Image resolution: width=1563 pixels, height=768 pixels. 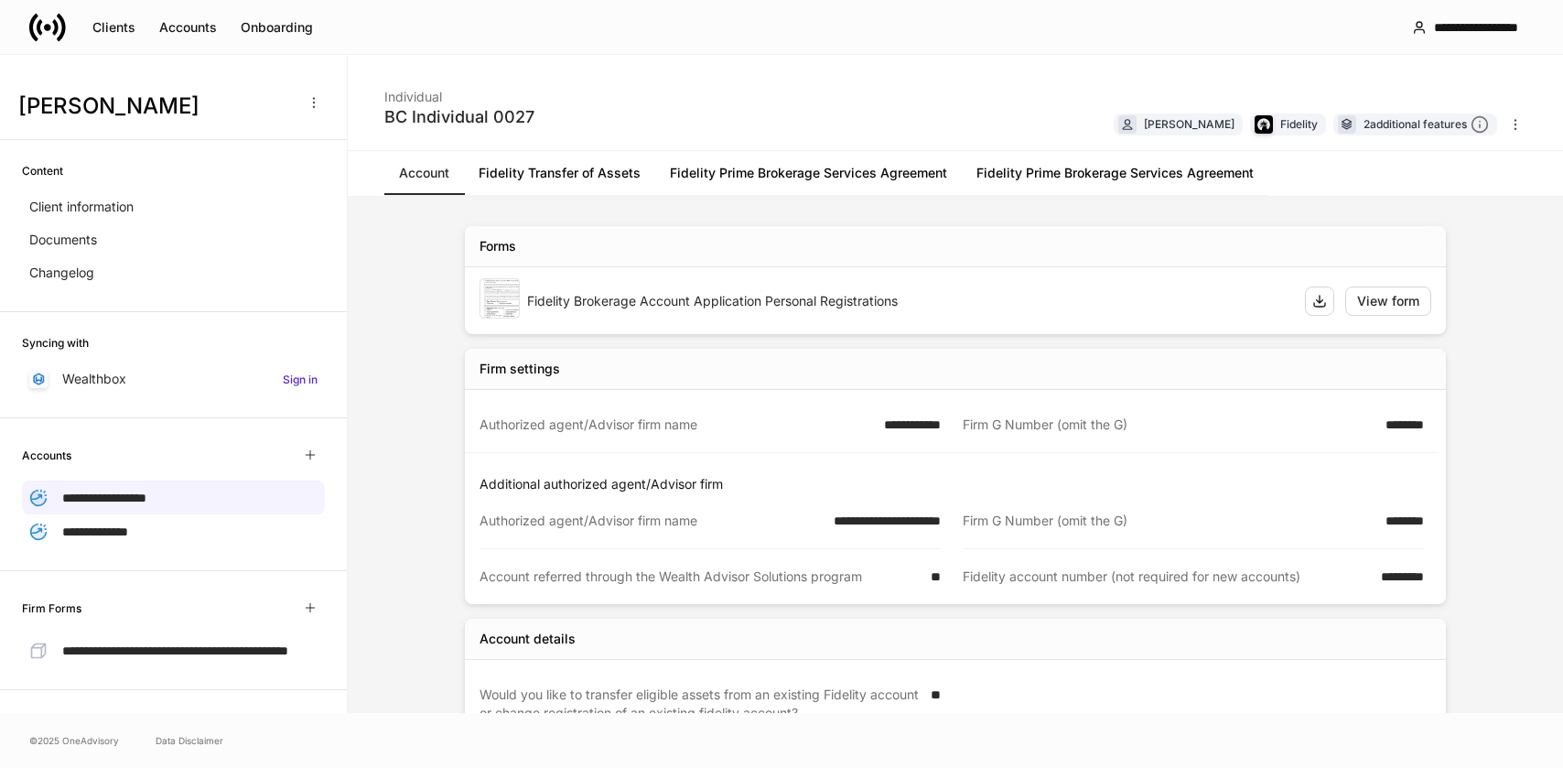 I want to click on p: Documents, so click(x=63, y=240).